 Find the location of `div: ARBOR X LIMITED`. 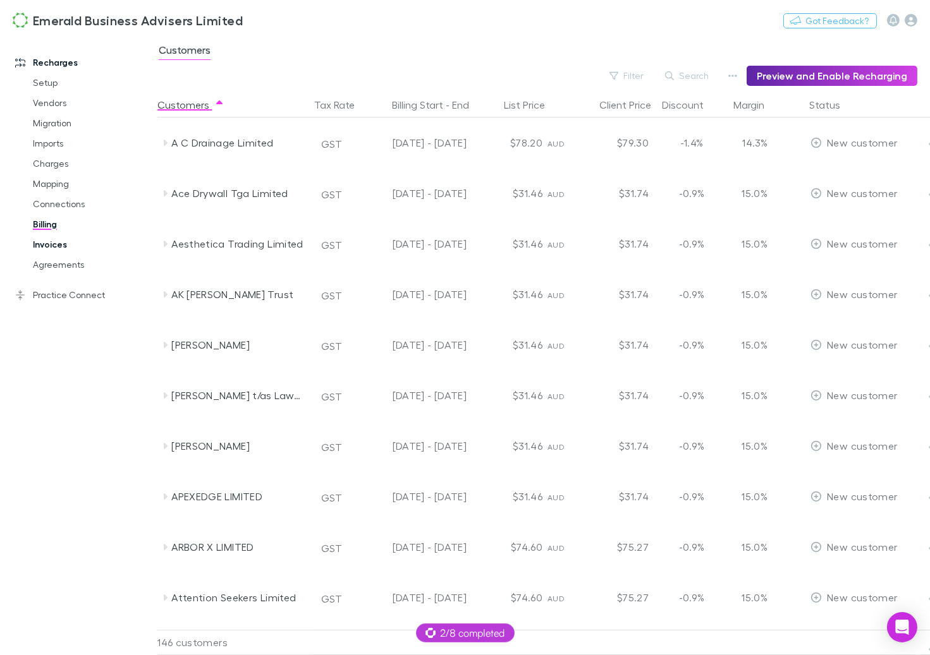

div: ARBOR X LIMITED is located at coordinates (238, 547).